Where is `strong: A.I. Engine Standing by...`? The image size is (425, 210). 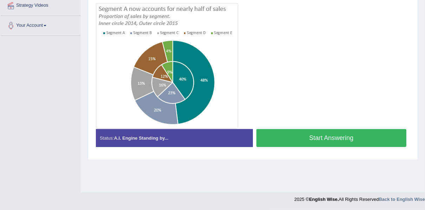 strong: A.I. Engine Standing by... is located at coordinates (141, 138).